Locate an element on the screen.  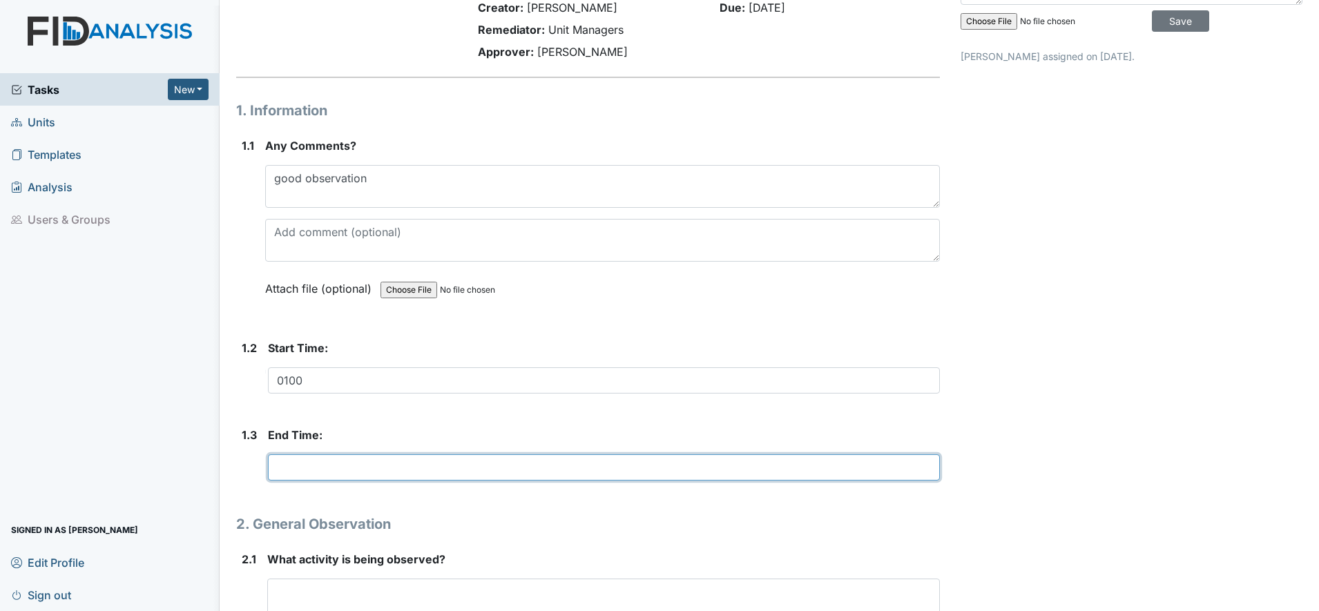
span: Edit Profile is located at coordinates (48, 562).